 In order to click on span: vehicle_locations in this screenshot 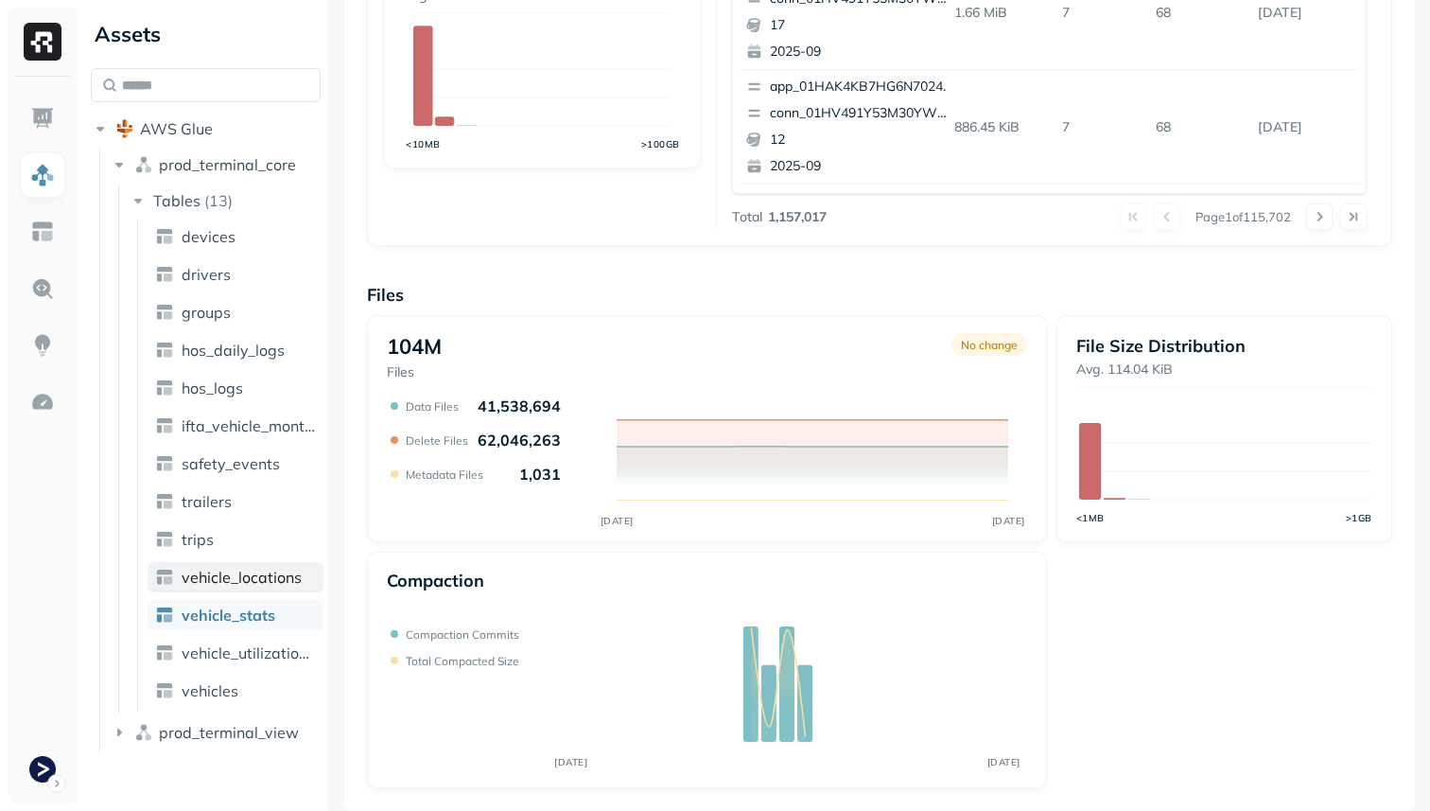, I will do `click(241, 577)`.